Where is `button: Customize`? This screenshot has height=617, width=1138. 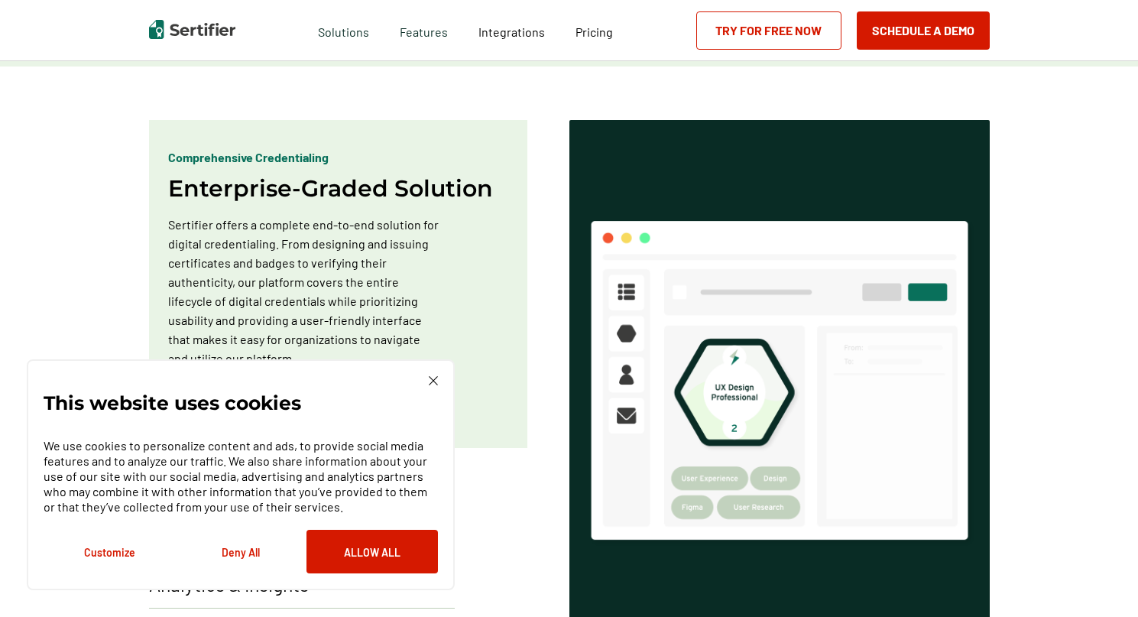
button: Customize is located at coordinates (109, 551).